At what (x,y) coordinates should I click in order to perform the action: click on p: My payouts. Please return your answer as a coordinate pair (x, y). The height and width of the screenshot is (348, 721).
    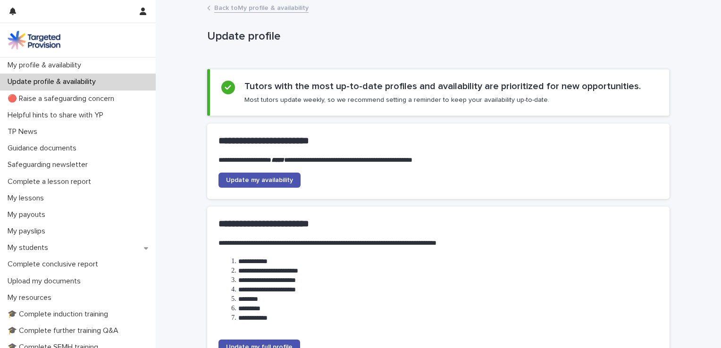
    Looking at the image, I should click on (28, 215).